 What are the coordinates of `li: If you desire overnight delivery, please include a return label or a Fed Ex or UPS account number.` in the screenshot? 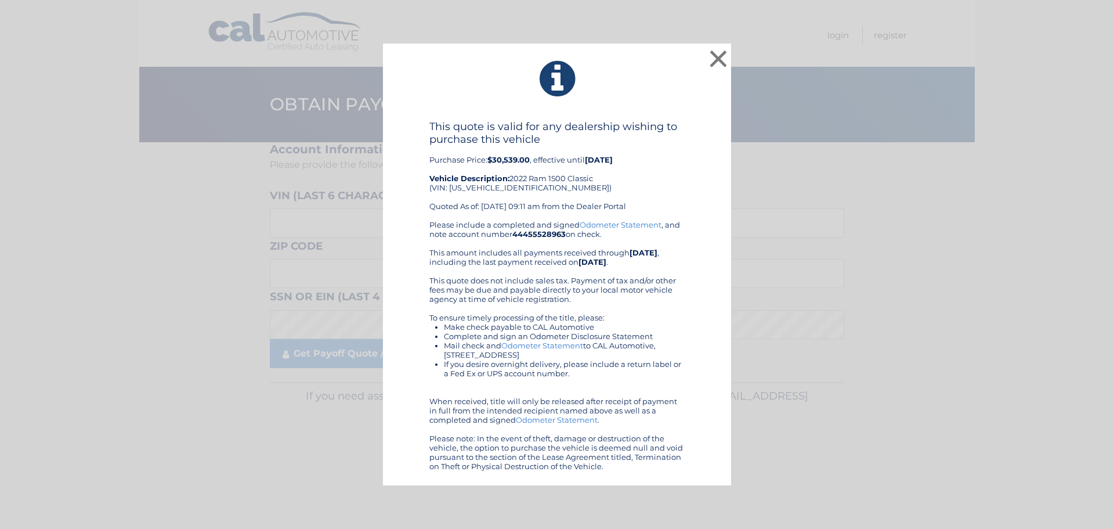 It's located at (564, 368).